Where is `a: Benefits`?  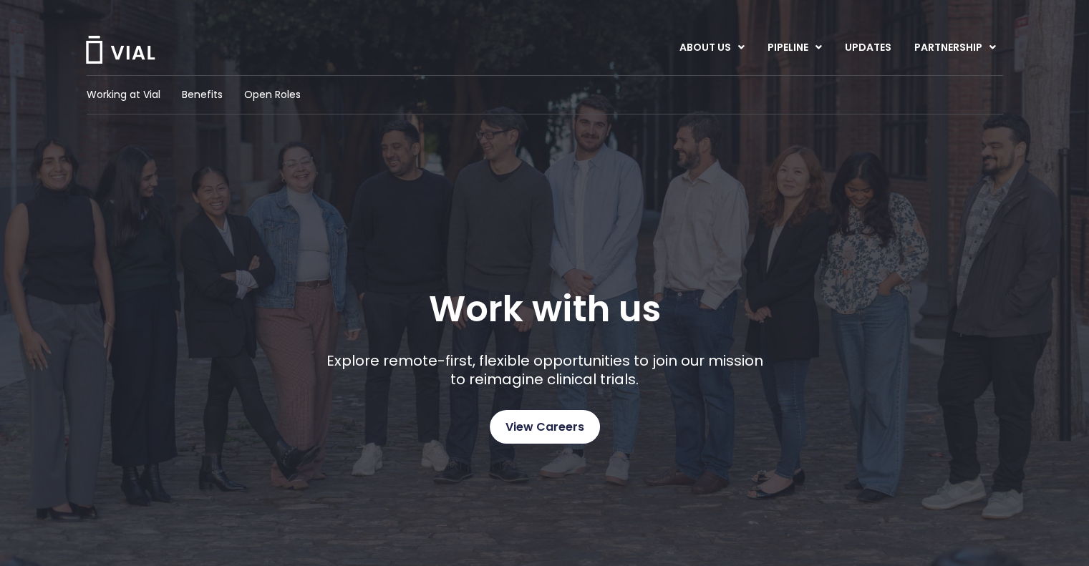
a: Benefits is located at coordinates (202, 95).